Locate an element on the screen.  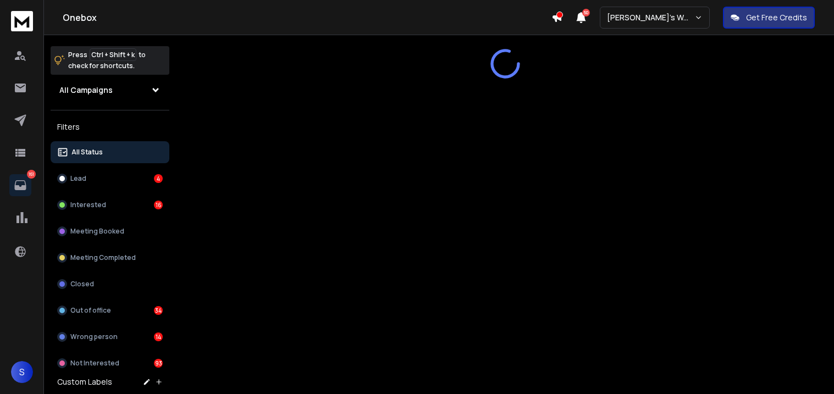
div: 14 is located at coordinates (158, 337).